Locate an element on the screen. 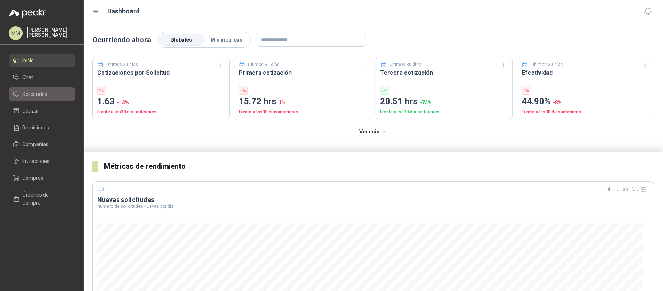  h1: Dashboard is located at coordinates (124, 11).